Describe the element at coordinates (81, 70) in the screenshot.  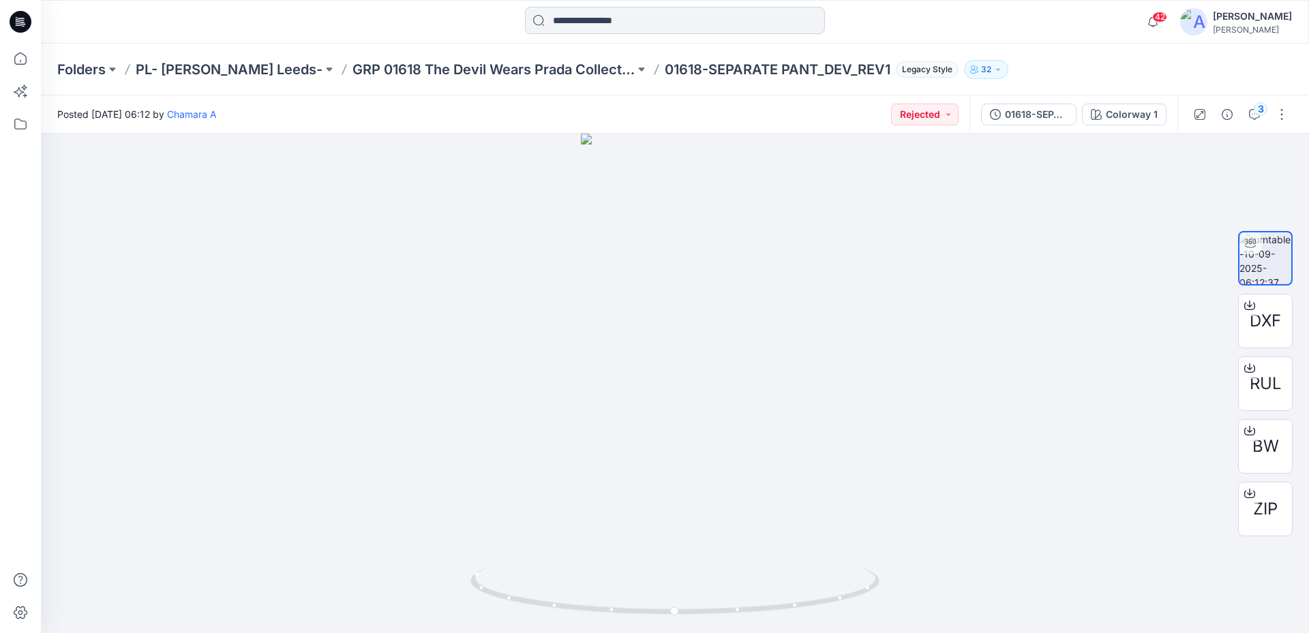
I see `a: Folders` at that location.